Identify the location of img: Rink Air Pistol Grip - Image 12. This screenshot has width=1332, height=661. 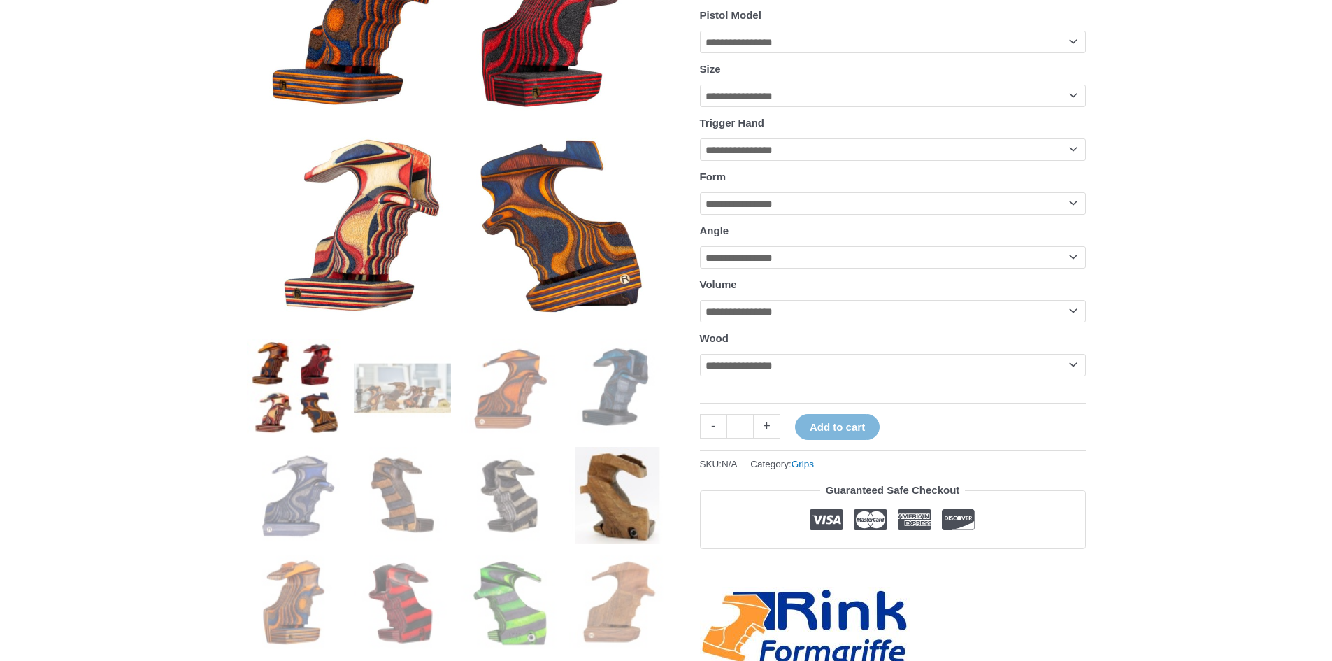
(617, 603).